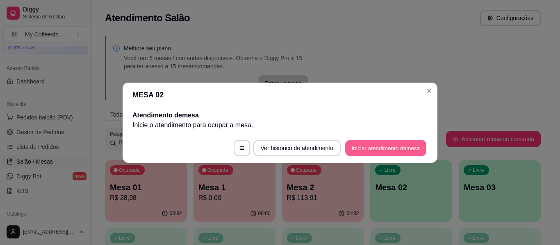 The width and height of the screenshot is (560, 245). What do you see at coordinates (386, 148) in the screenshot?
I see `button: Iniciar atendimento demesa` at bounding box center [386, 148].